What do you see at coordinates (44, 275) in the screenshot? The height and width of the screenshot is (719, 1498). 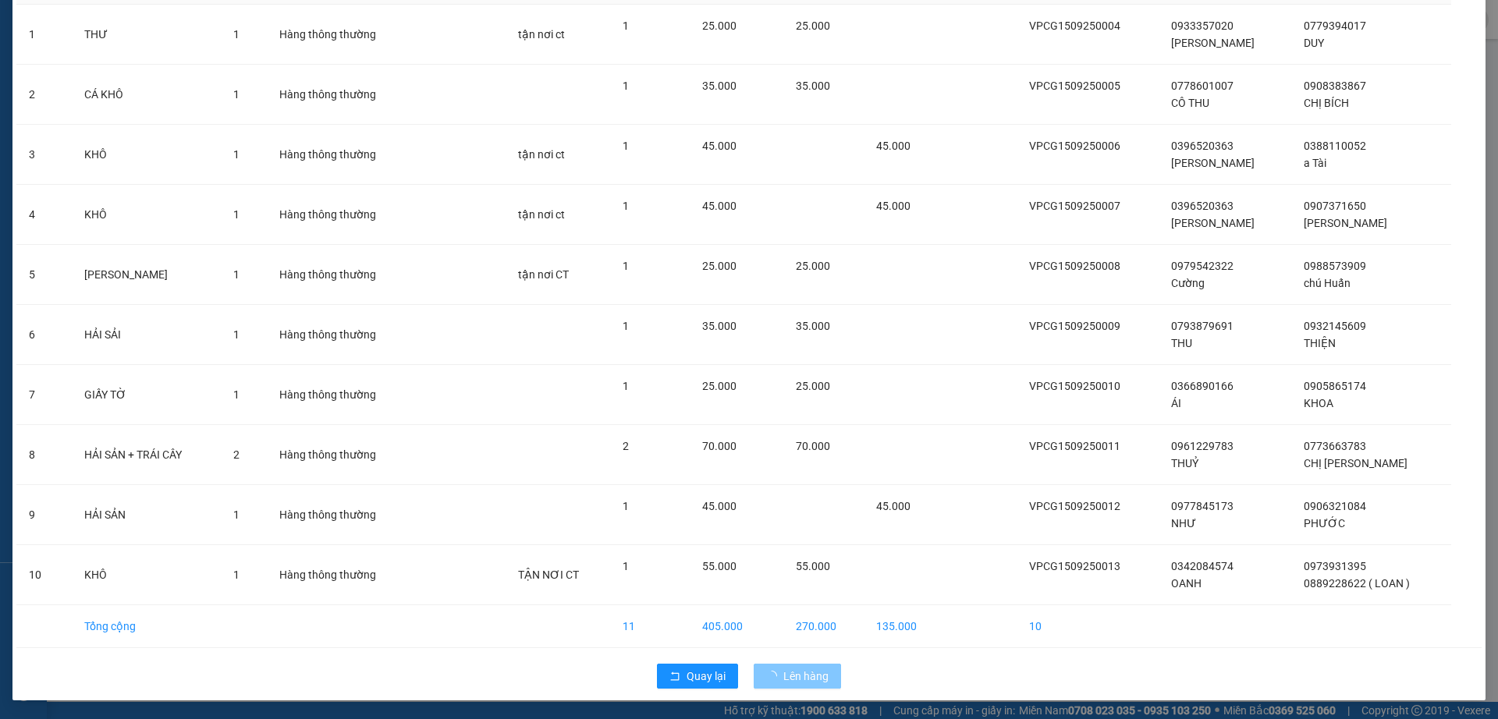 I see `td: 5` at bounding box center [44, 275].